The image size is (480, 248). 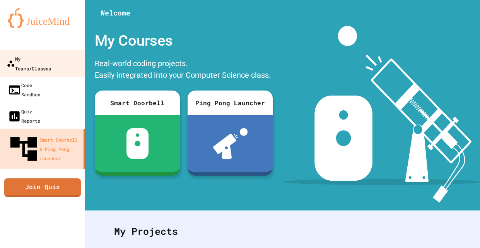 I want to click on div: My Teams/Classes, so click(x=29, y=63).